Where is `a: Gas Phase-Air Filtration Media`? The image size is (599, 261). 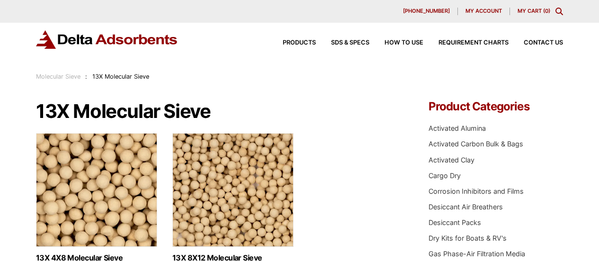
a: Gas Phase-Air Filtration Media is located at coordinates (477, 253).